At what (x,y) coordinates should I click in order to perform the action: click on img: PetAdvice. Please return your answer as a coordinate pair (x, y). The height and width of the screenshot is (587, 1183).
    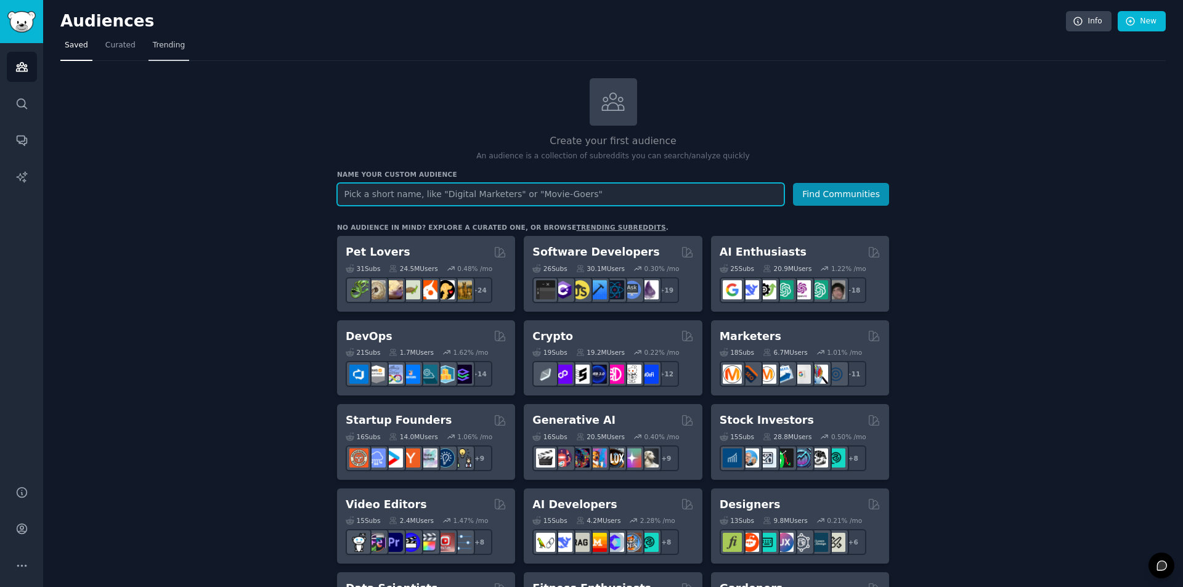
    Looking at the image, I should click on (445, 290).